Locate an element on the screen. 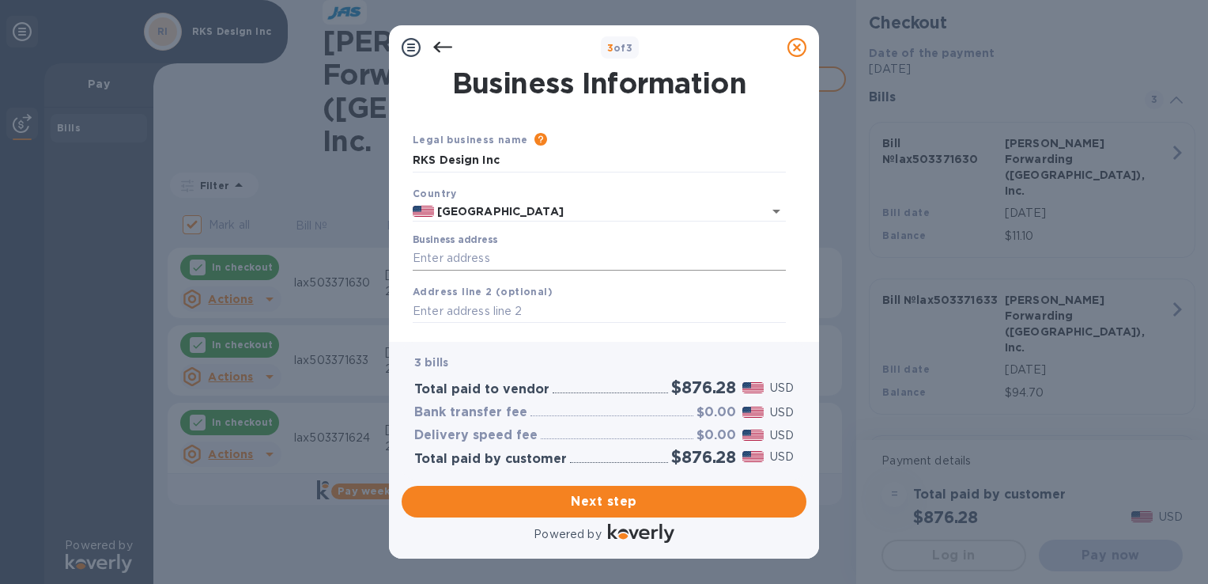 The height and width of the screenshot is (584, 1208). h3: Total paid to vendor is located at coordinates (482, 389).